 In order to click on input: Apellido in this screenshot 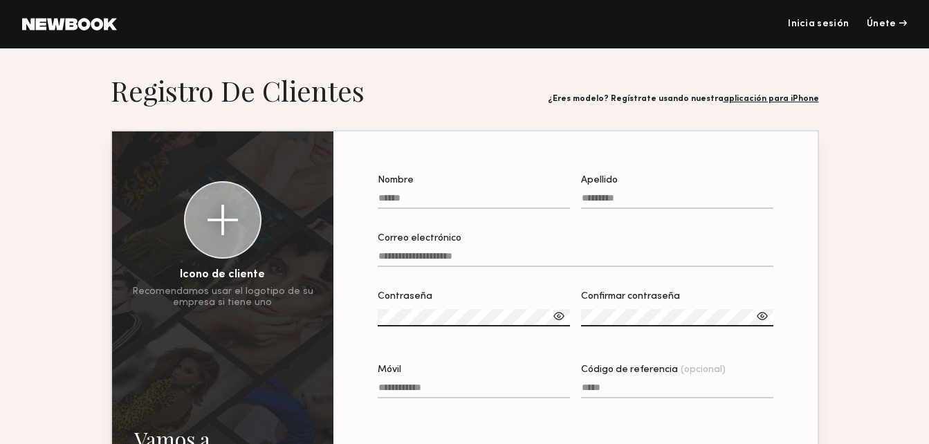, I will do `click(677, 201)`.